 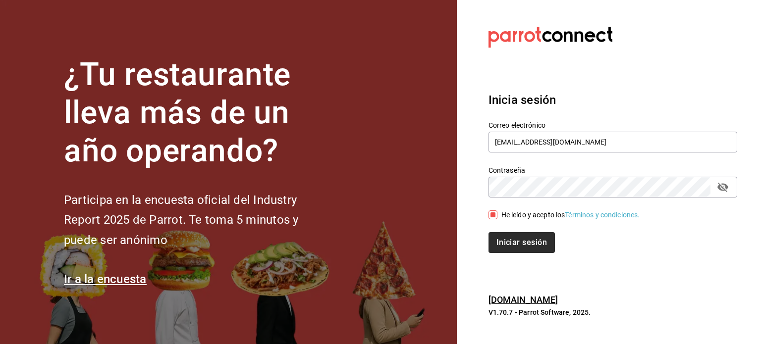 I want to click on a: Términos y condiciones., so click(x=602, y=215).